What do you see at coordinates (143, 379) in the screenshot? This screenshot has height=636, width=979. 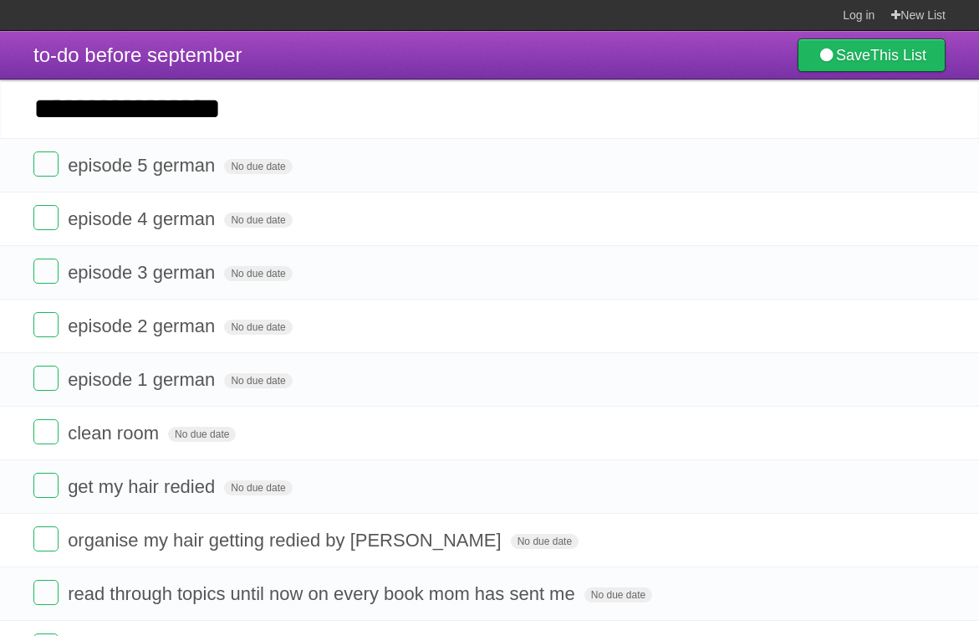 I see `span: episode 1 german` at bounding box center [143, 379].